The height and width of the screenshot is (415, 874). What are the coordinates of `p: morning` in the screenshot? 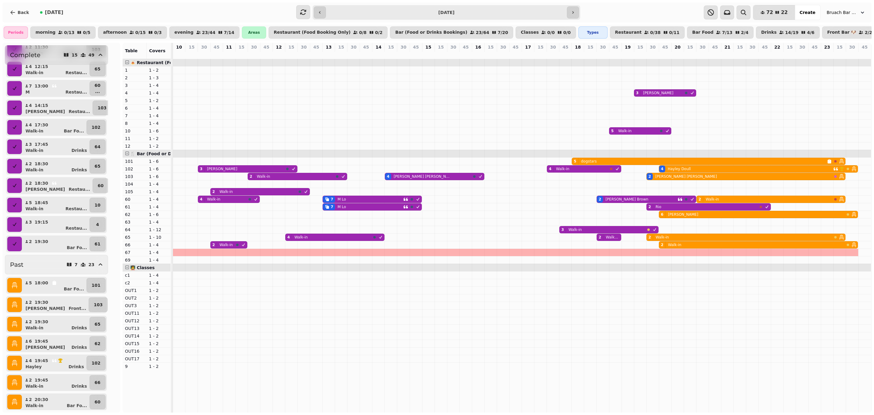 It's located at (46, 32).